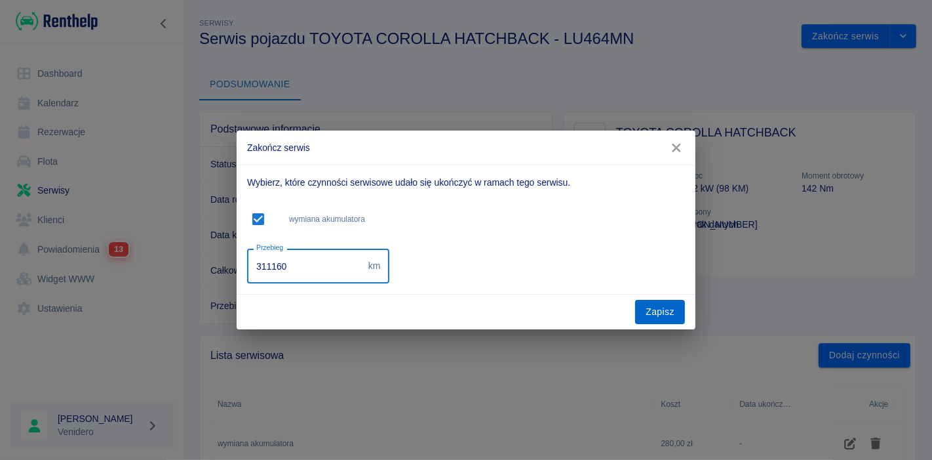 The width and height of the screenshot is (932, 460). What do you see at coordinates (374, 265) in the screenshot?
I see `p: km` at bounding box center [374, 265].